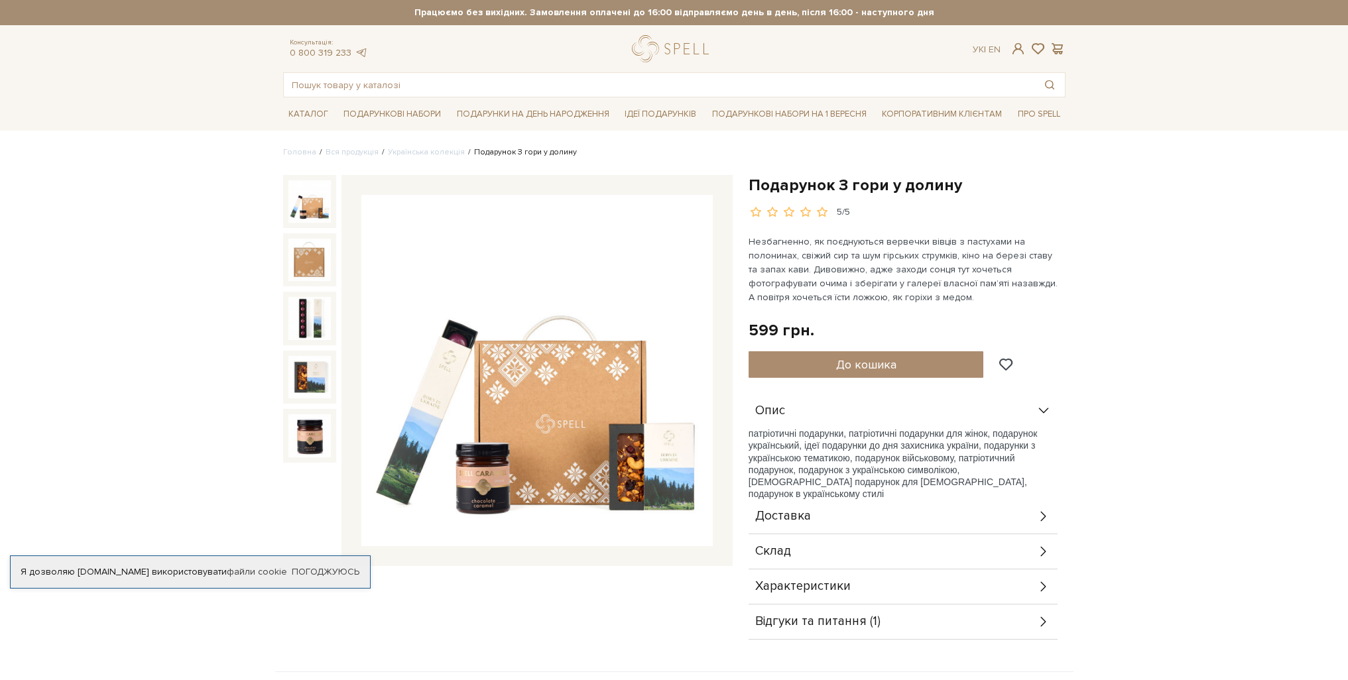  What do you see at coordinates (995, 49) in the screenshot?
I see `a: En` at bounding box center [995, 49].